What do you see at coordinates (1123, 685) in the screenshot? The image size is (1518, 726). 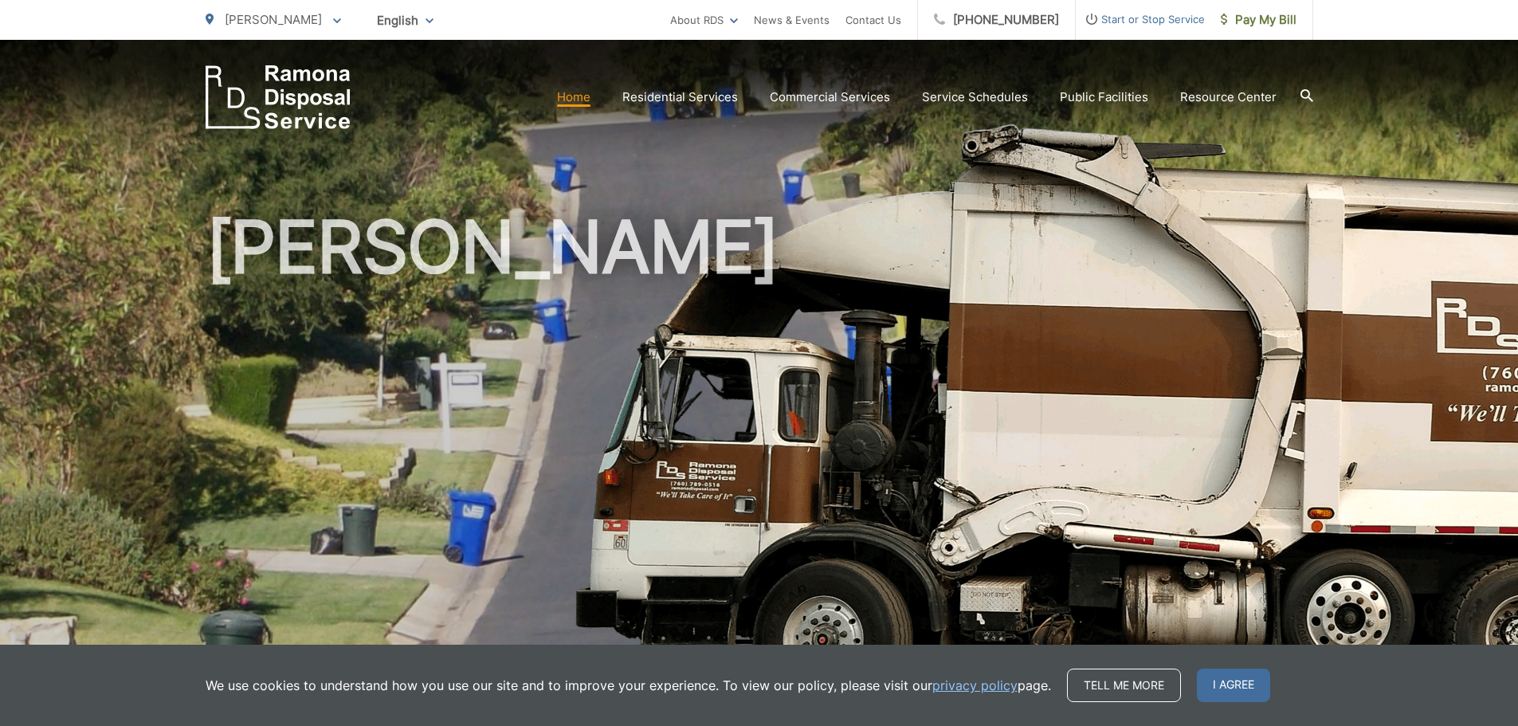 I see `a: Tell me more` at bounding box center [1123, 685].